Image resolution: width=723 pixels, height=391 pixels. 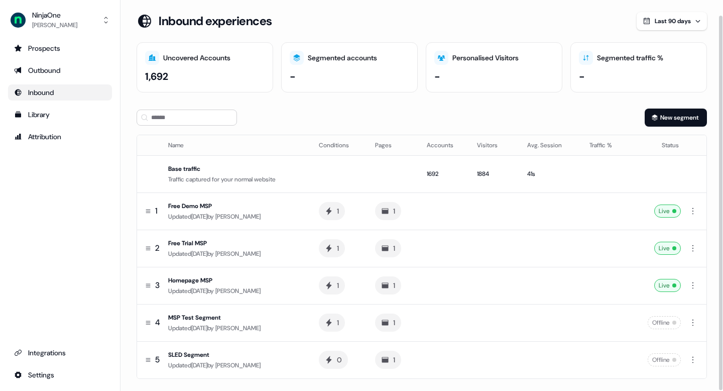 I want to click on div: 0, so click(x=340, y=360).